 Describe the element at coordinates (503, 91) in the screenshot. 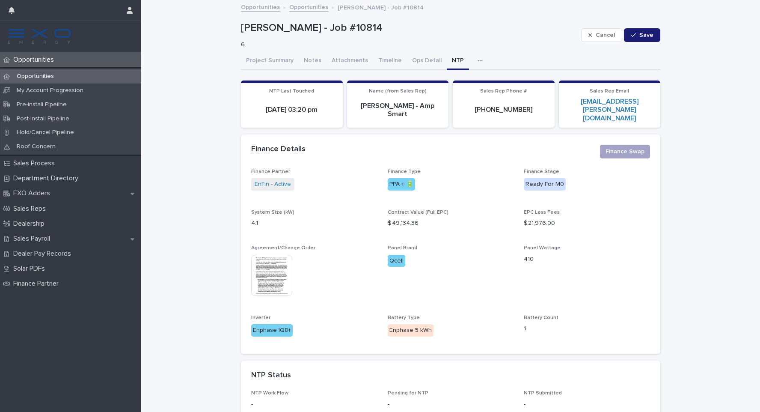

I see `span: Sales Rep Phone #` at that location.